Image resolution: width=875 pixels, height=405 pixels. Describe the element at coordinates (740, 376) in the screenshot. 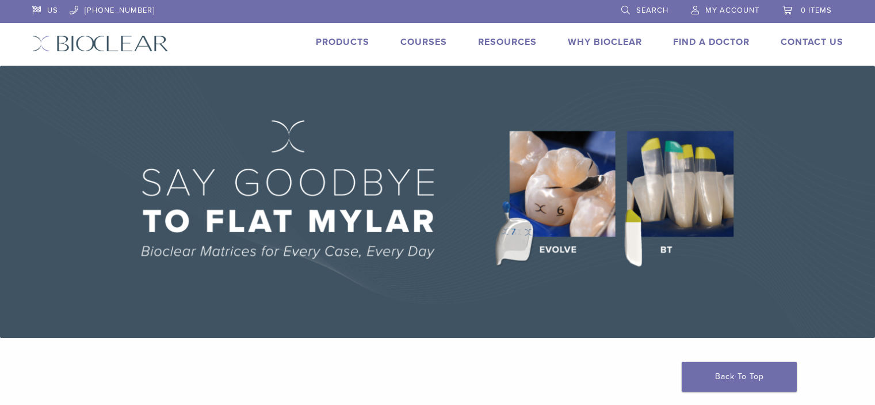

I see `a: Back To Top` at that location.